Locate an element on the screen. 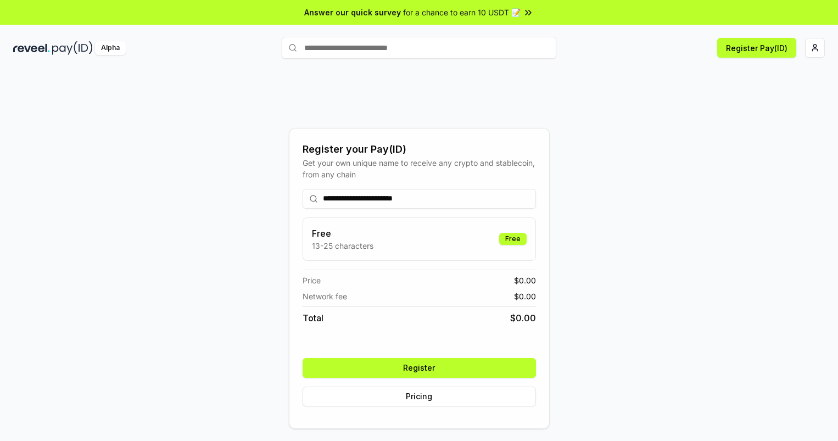 The width and height of the screenshot is (838, 441). span: Network fee is located at coordinates (325, 296).